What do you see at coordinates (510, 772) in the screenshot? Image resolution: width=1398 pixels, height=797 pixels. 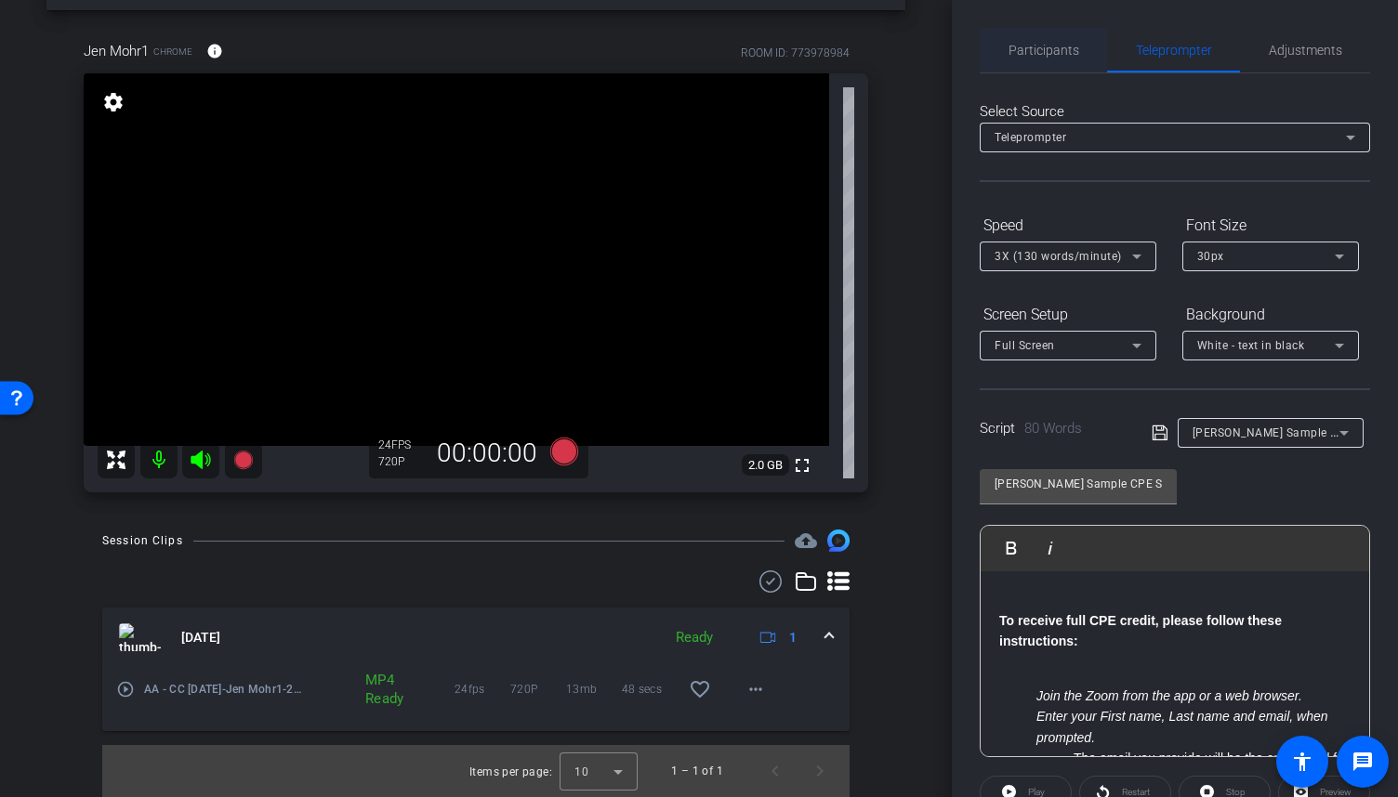 I see `div: Items per page:` at bounding box center [510, 772].